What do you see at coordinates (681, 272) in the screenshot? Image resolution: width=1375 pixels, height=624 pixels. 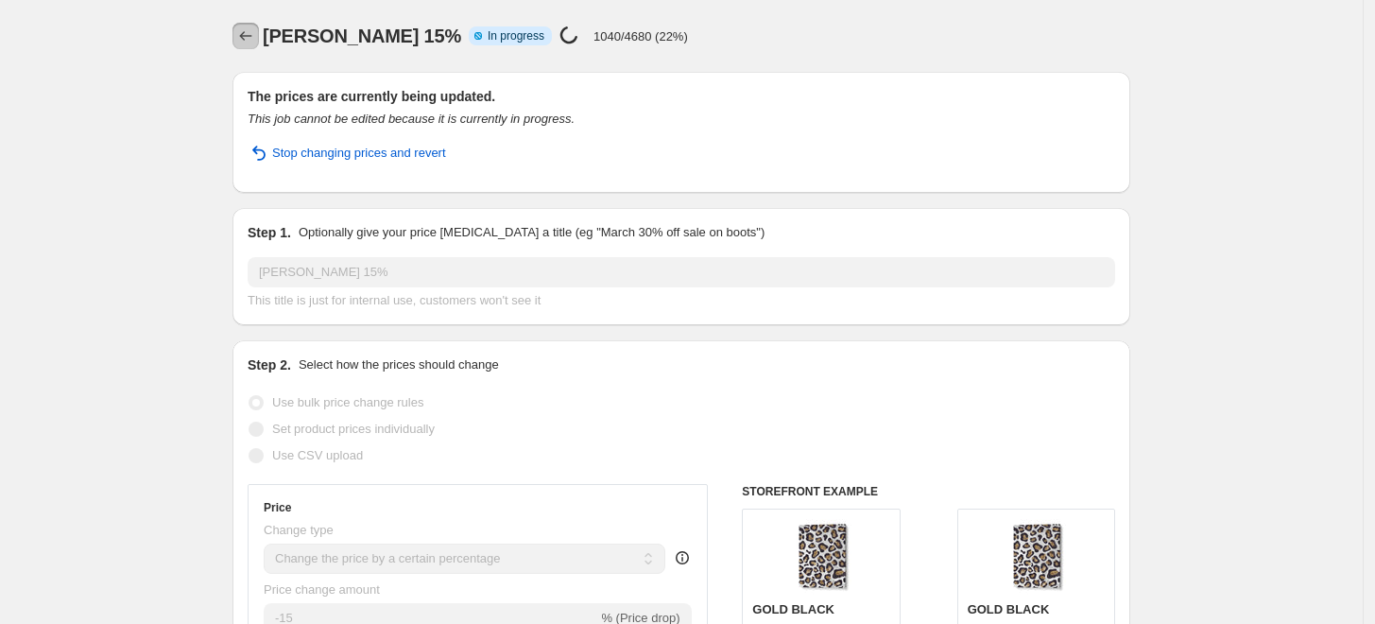 I see `input: 30% off holiday sale` at bounding box center [681, 272].